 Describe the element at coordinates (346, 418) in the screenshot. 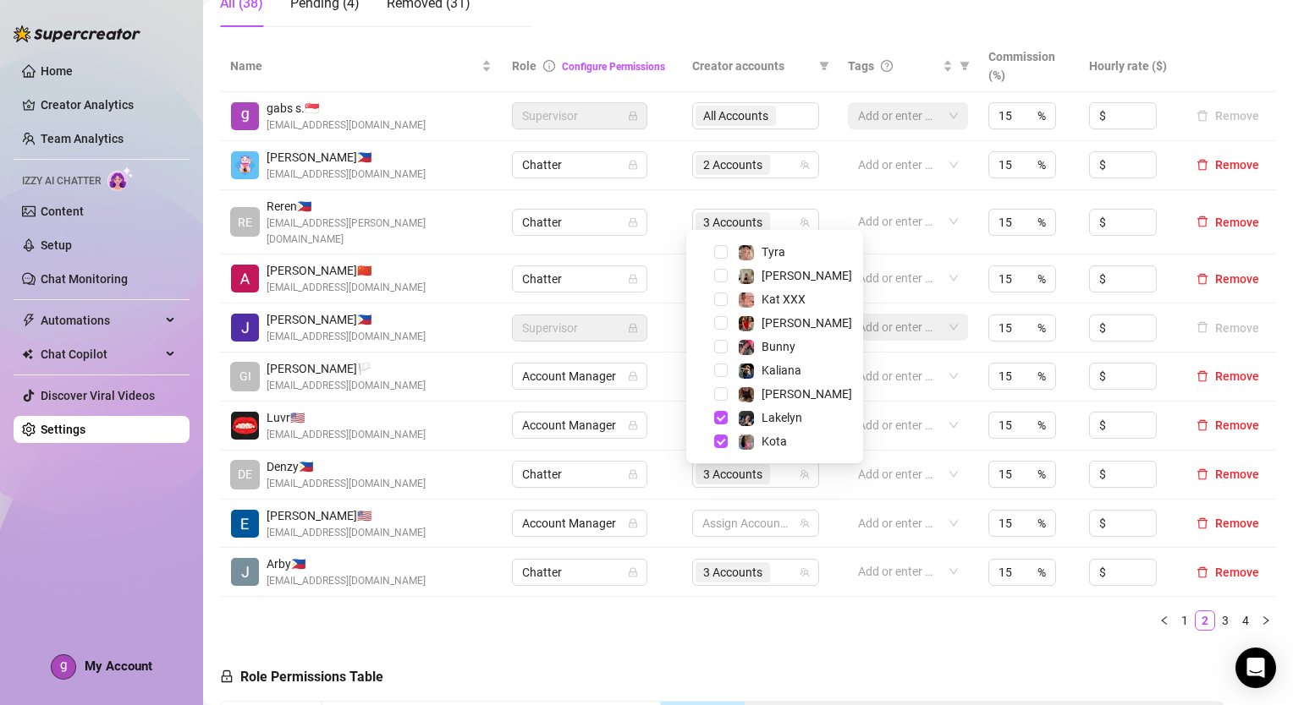

I see `span: Luvr 🇺🇸` at that location.